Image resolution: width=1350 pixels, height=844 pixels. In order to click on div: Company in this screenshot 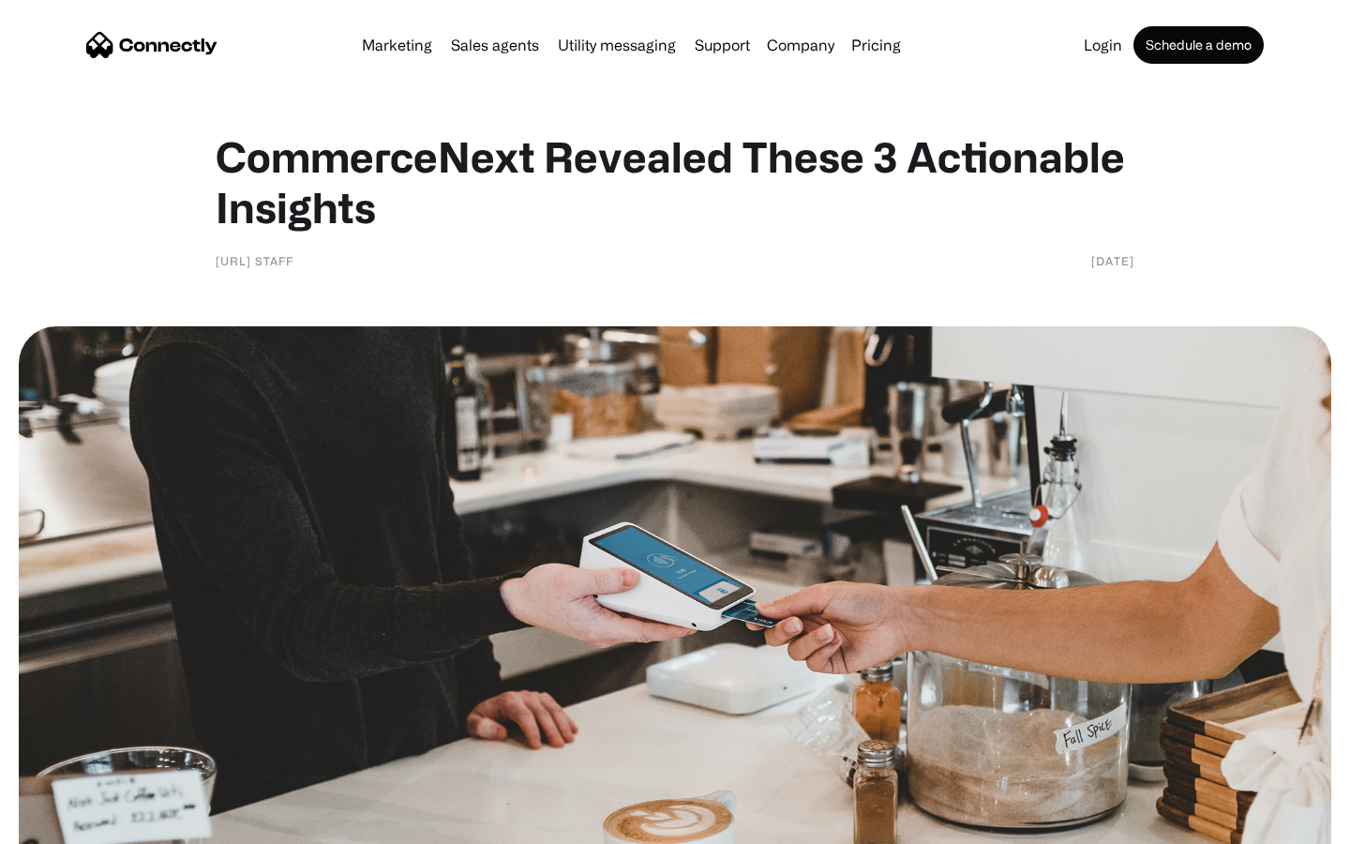, I will do `click(800, 45)`.